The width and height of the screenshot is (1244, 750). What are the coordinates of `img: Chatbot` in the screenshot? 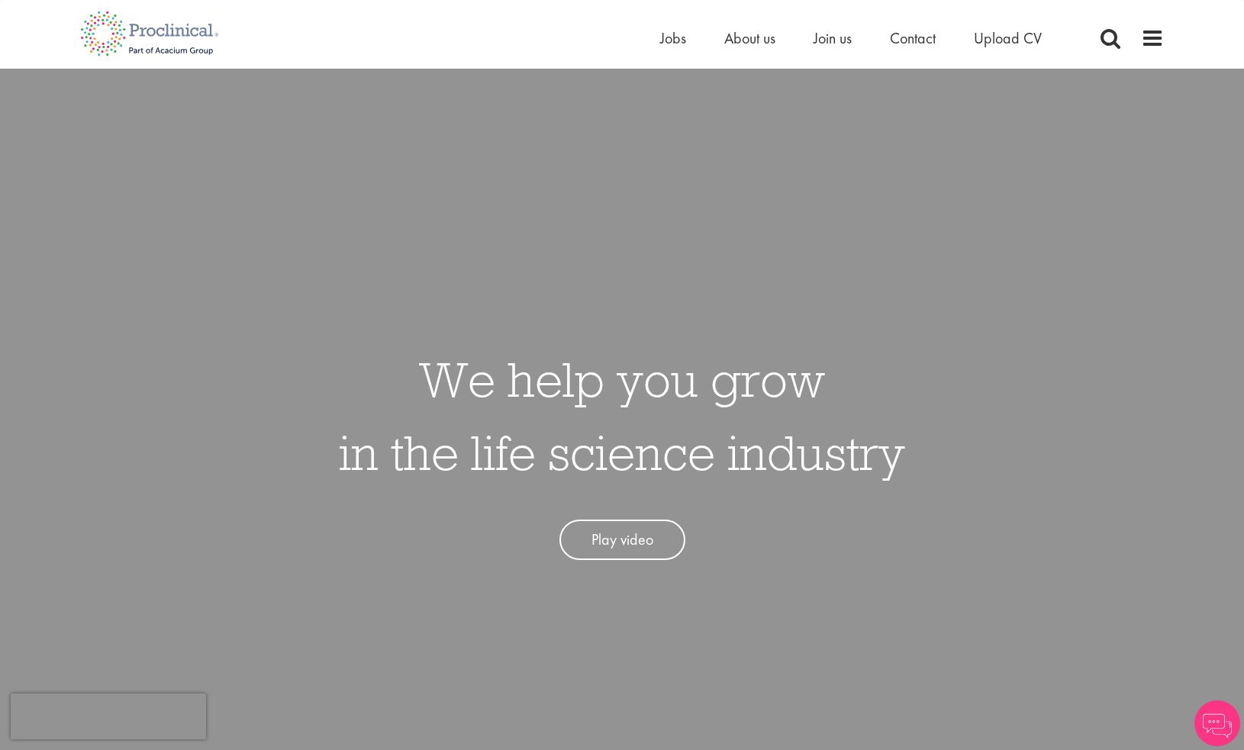 It's located at (1218, 724).